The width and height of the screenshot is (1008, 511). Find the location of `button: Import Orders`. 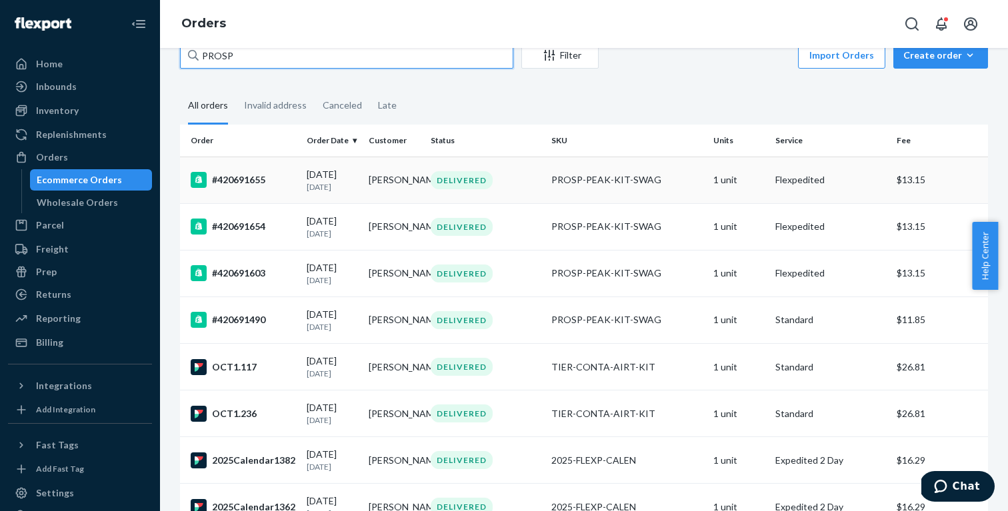

button: Import Orders is located at coordinates (841, 55).